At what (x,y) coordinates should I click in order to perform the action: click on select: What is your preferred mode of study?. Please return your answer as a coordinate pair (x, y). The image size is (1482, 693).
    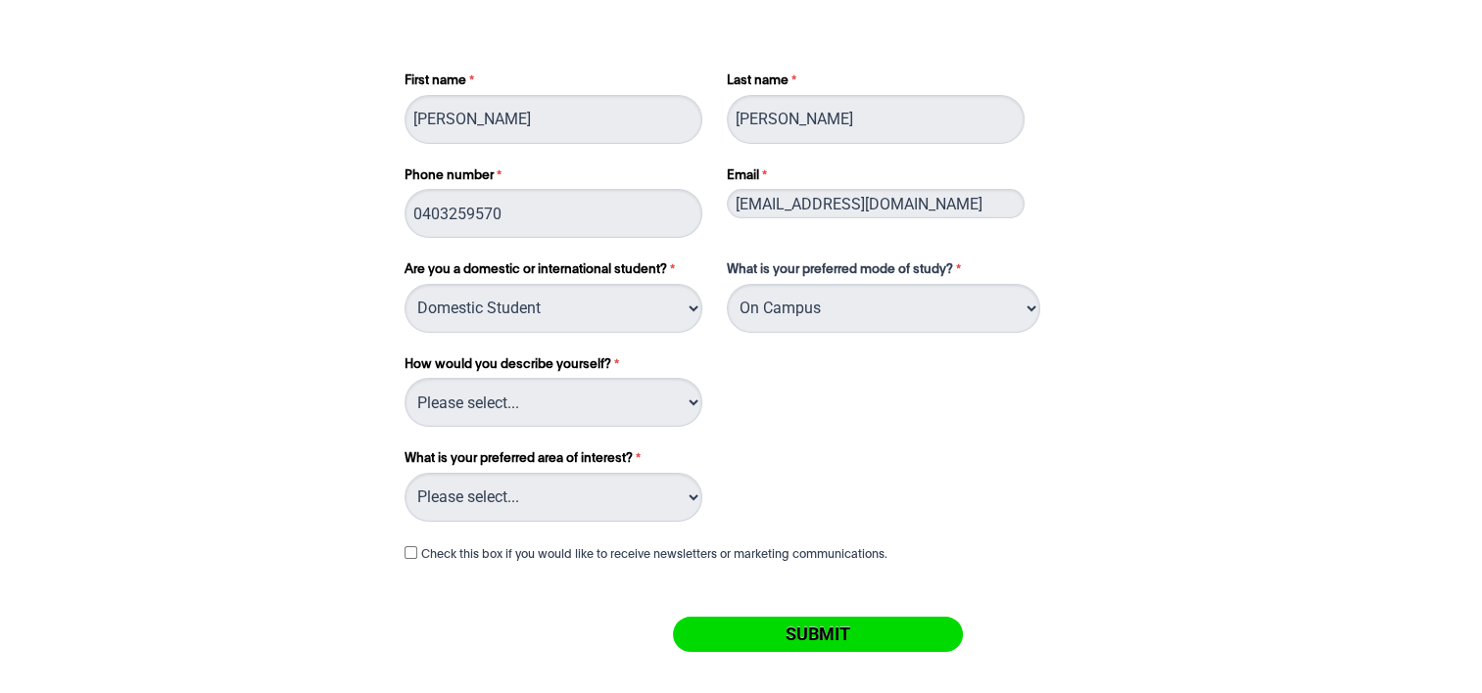
    Looking at the image, I should click on (883, 309).